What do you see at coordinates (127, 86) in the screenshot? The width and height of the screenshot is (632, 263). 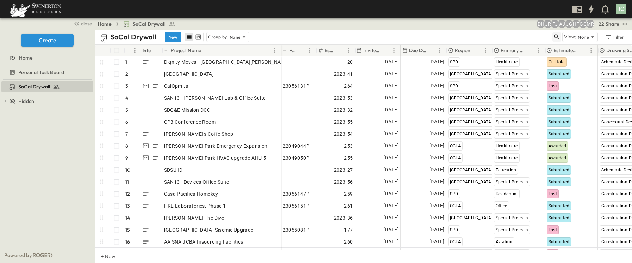 I see `p: 3` at bounding box center [127, 86].